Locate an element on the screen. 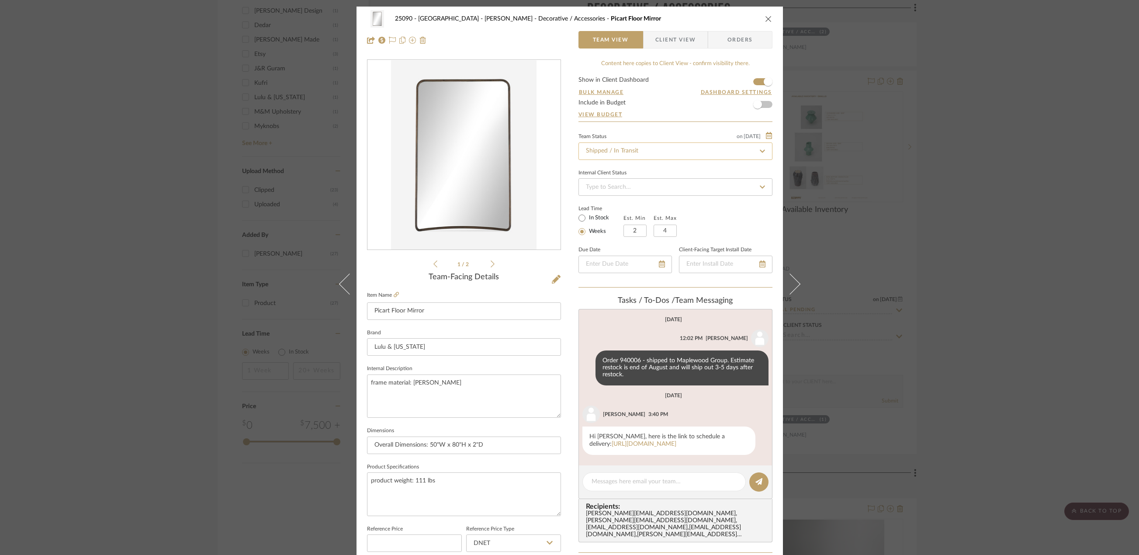  span: on is located at coordinates (740, 136).